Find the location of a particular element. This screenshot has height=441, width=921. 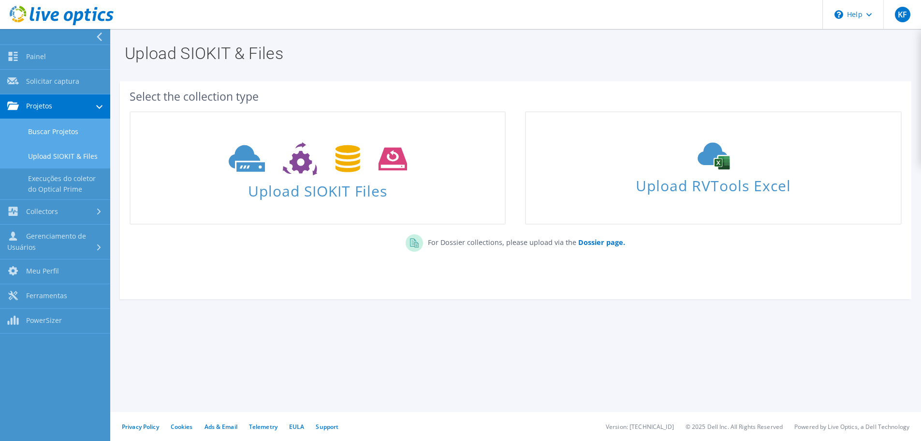

svg: \n is located at coordinates (839, 15).